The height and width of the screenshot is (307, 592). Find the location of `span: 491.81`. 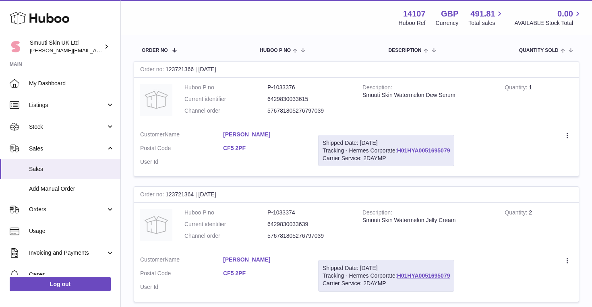

span: 491.81 is located at coordinates (482, 14).